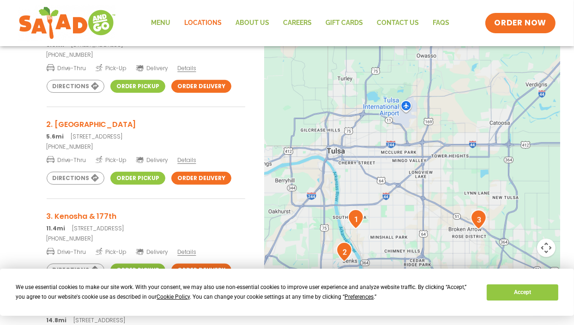  Describe the element at coordinates (146, 216) in the screenshot. I see `h3: 3. Kenosha & 177th` at that location.